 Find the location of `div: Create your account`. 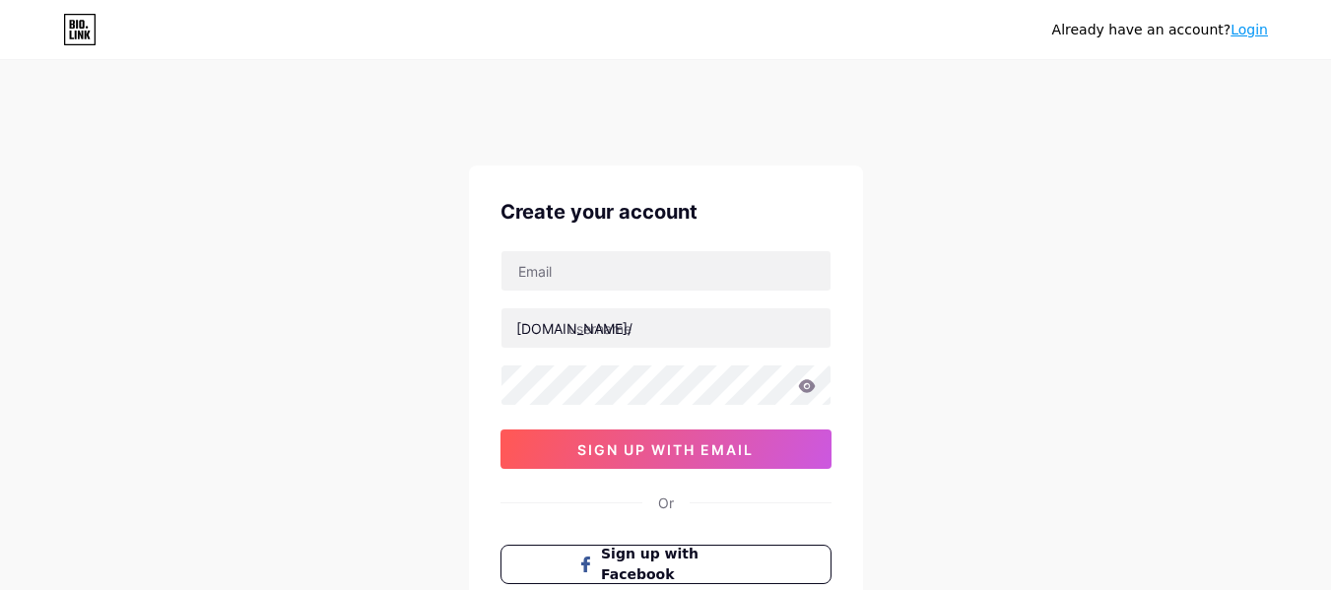

div: Create your account is located at coordinates (666, 212).